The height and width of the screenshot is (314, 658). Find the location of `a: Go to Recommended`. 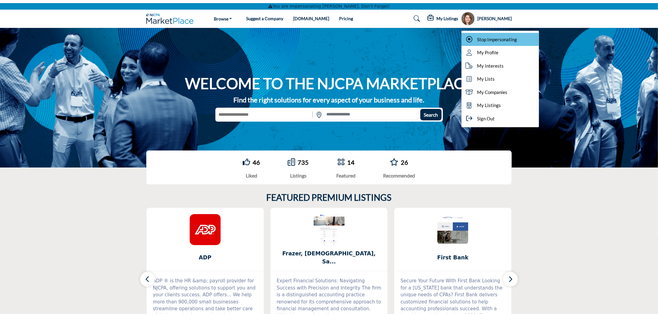

a: Go to Recommended is located at coordinates (394, 162).